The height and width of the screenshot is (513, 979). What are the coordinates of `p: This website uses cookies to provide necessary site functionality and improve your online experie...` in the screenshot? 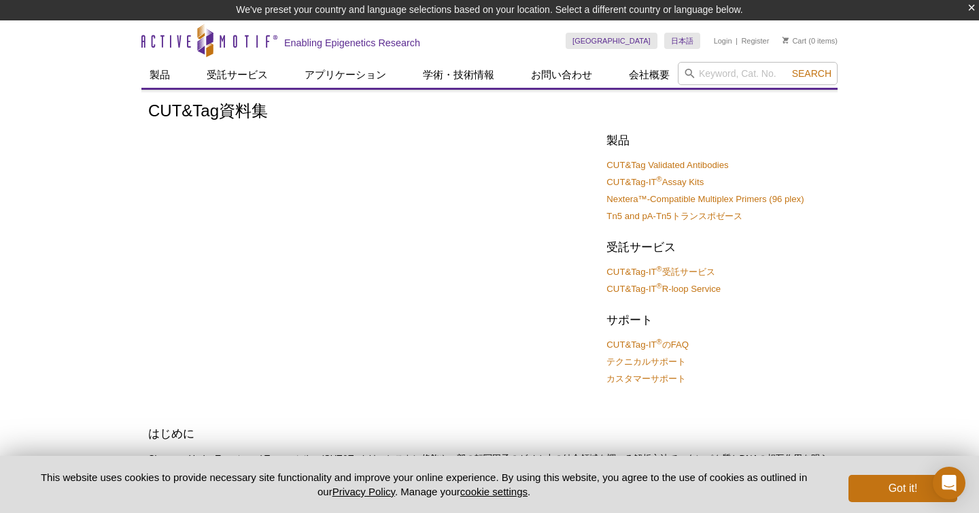 It's located at (423, 484).